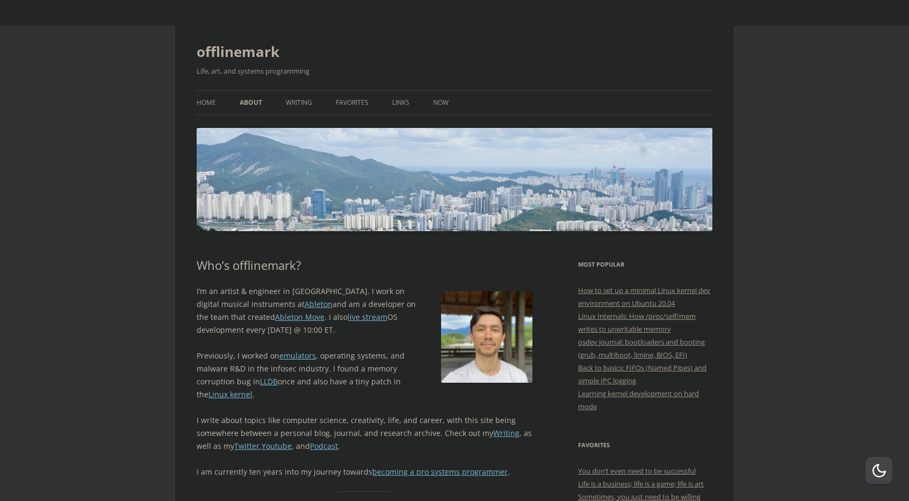 Image resolution: width=909 pixels, height=501 pixels. I want to click on a: becoming a pro systems programmer, so click(440, 471).